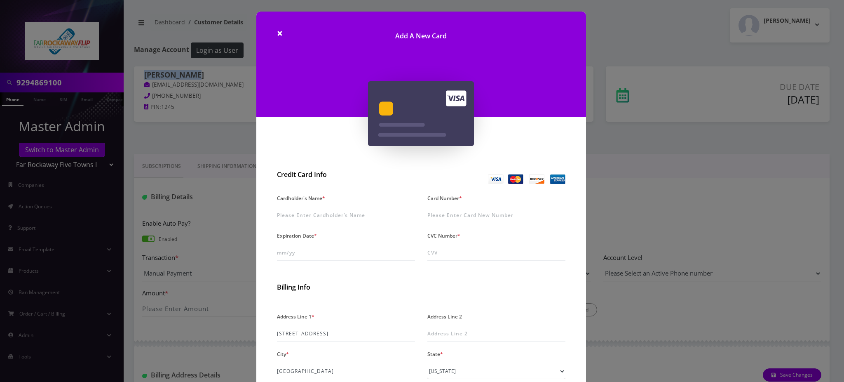 The width and height of the screenshot is (844, 382). I want to click on h2: Credit Card Info, so click(346, 174).